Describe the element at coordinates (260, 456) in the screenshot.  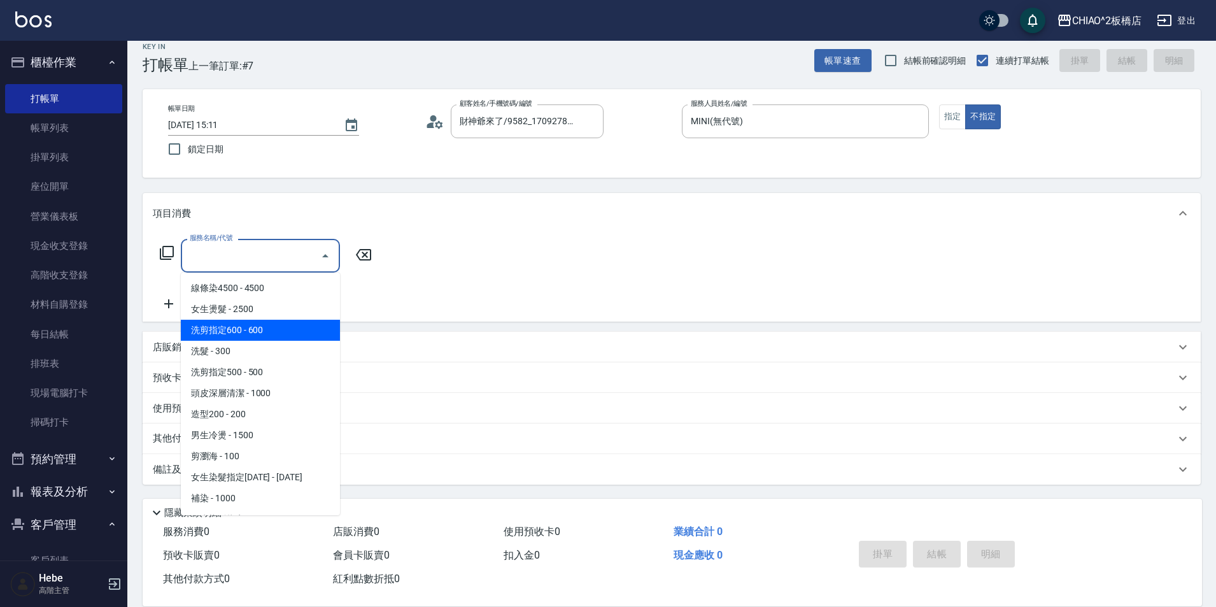
I see `span: 剪瀏海 - 100` at that location.